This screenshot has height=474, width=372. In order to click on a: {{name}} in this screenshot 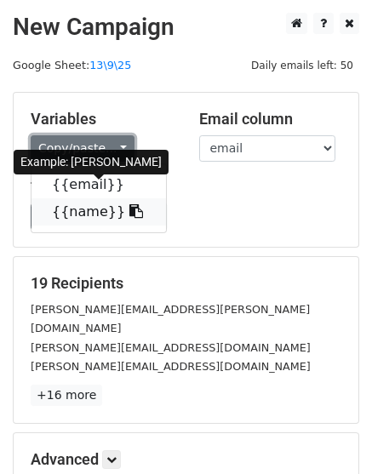, I will do `click(99, 212)`.